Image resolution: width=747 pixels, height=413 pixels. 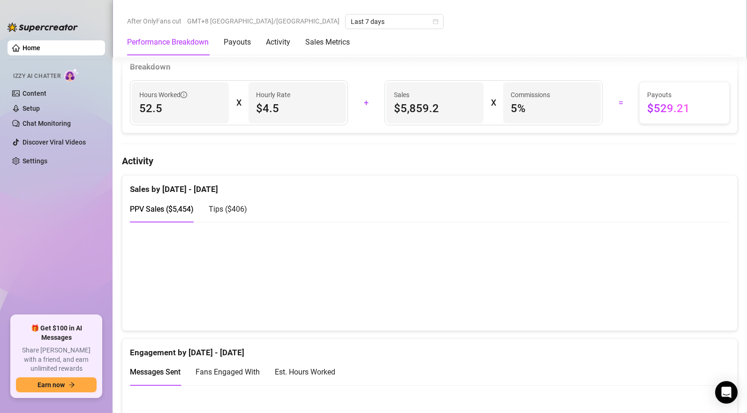 What do you see at coordinates (51, 385) in the screenshot?
I see `span: Earn now` at bounding box center [51, 385].